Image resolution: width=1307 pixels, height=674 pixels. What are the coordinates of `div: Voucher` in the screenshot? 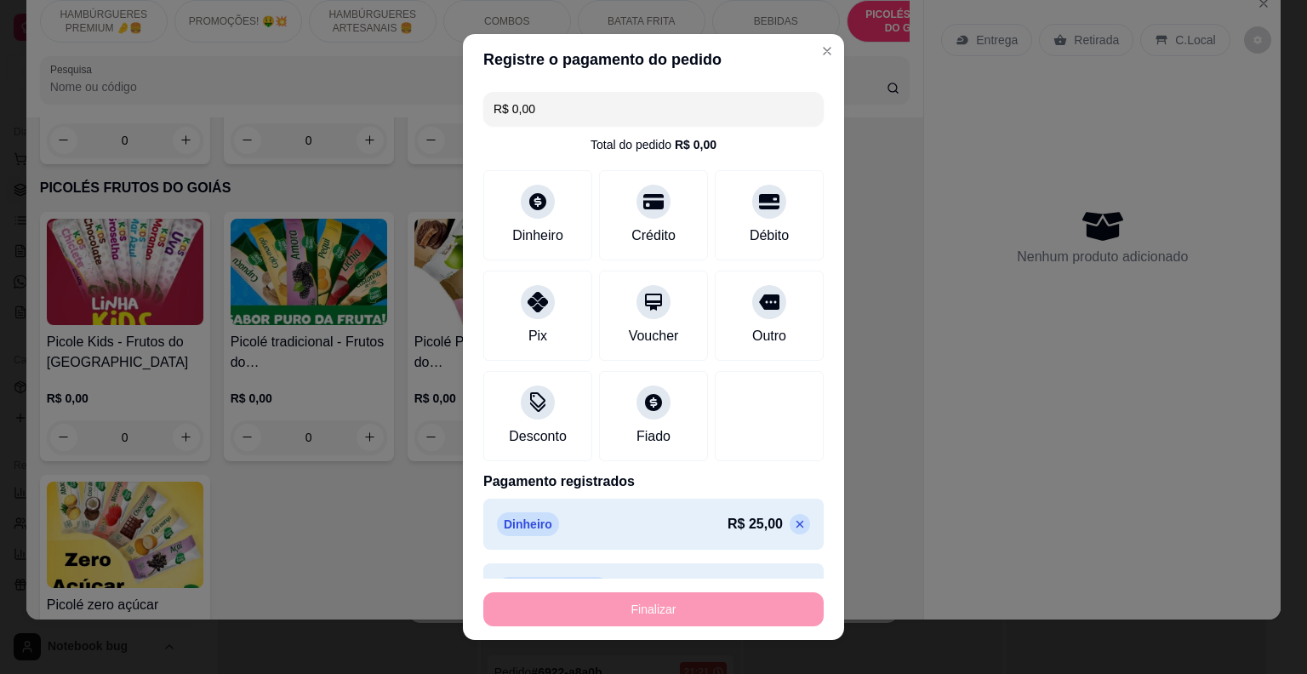 It's located at (654, 336).